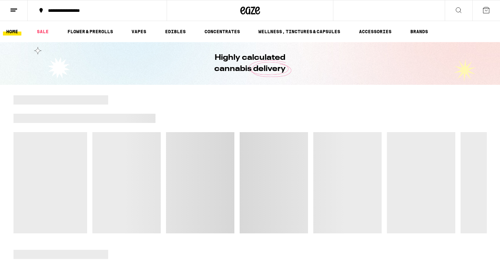 The image size is (500, 260). What do you see at coordinates (139, 32) in the screenshot?
I see `a: VAPES` at bounding box center [139, 32].